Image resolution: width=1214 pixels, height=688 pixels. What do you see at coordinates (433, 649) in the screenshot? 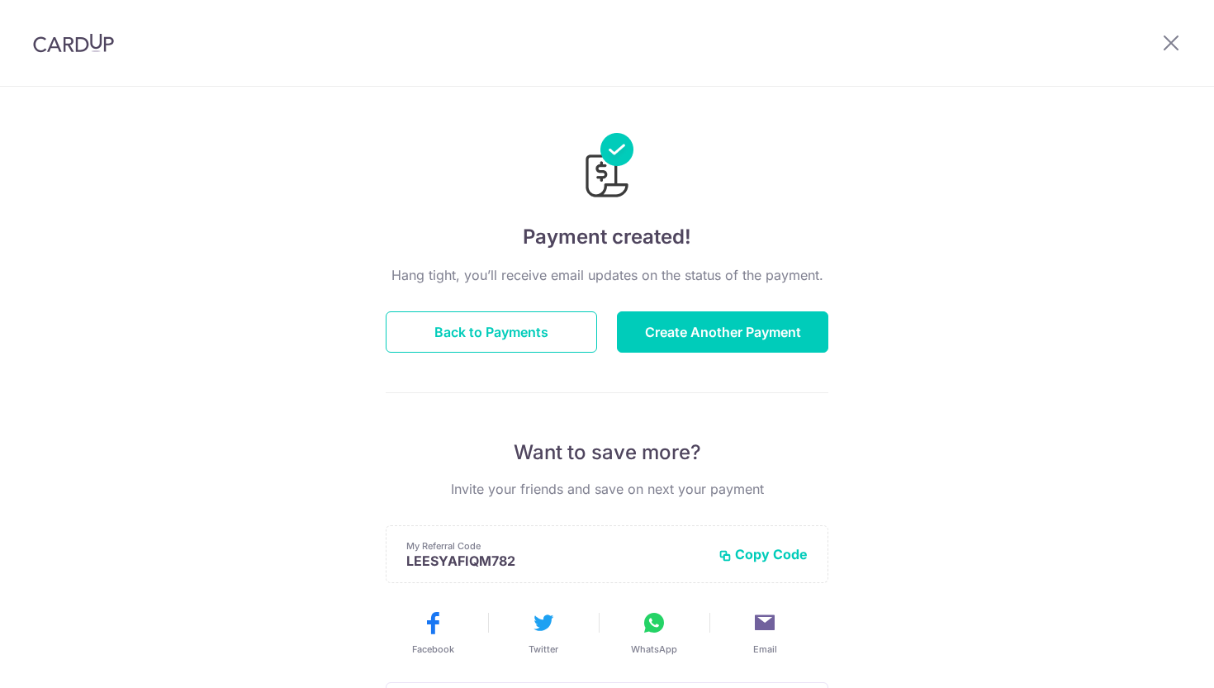
I see `span: Facebook` at bounding box center [433, 649].